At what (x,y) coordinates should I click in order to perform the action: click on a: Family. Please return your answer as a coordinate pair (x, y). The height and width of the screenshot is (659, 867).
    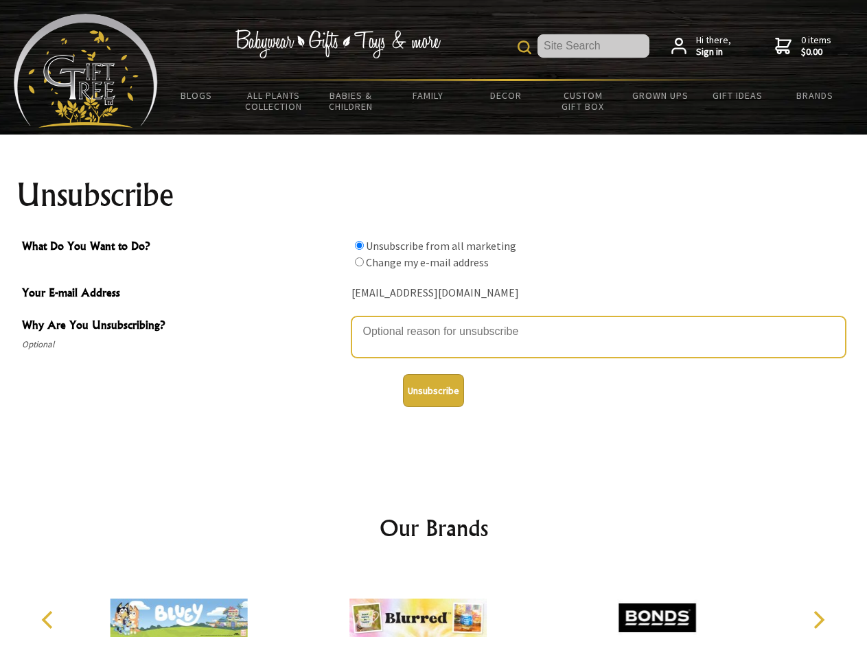
    Looking at the image, I should click on (428, 95).